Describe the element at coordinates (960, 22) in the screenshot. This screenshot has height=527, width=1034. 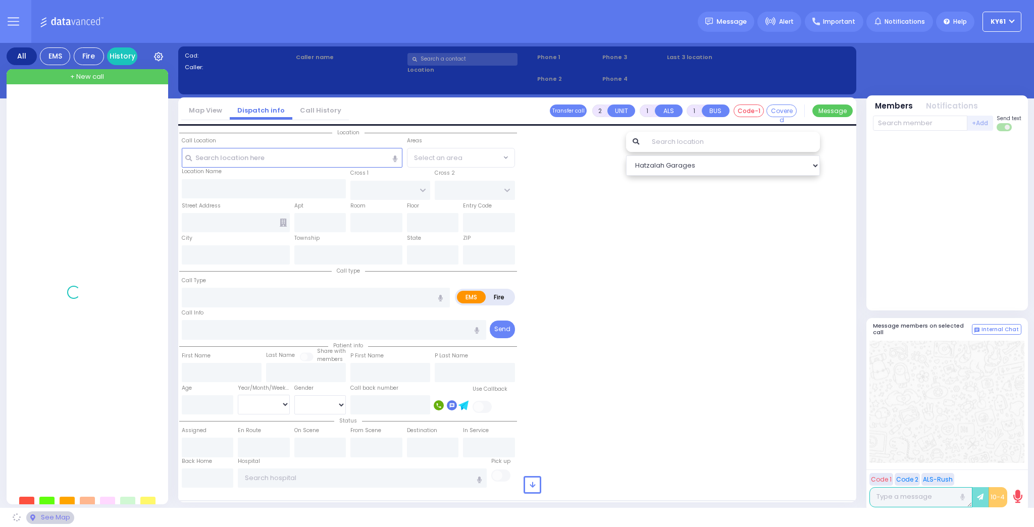
I see `span: Help` at that location.